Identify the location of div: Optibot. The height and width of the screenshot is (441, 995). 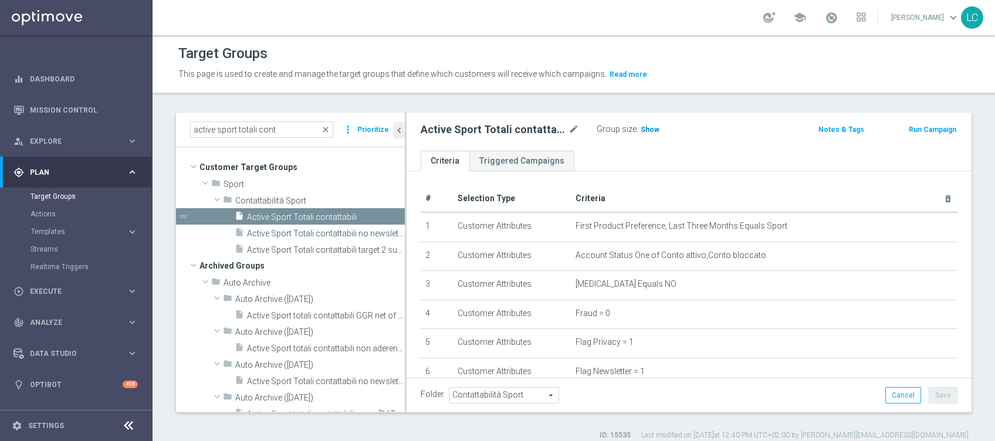
(76, 384).